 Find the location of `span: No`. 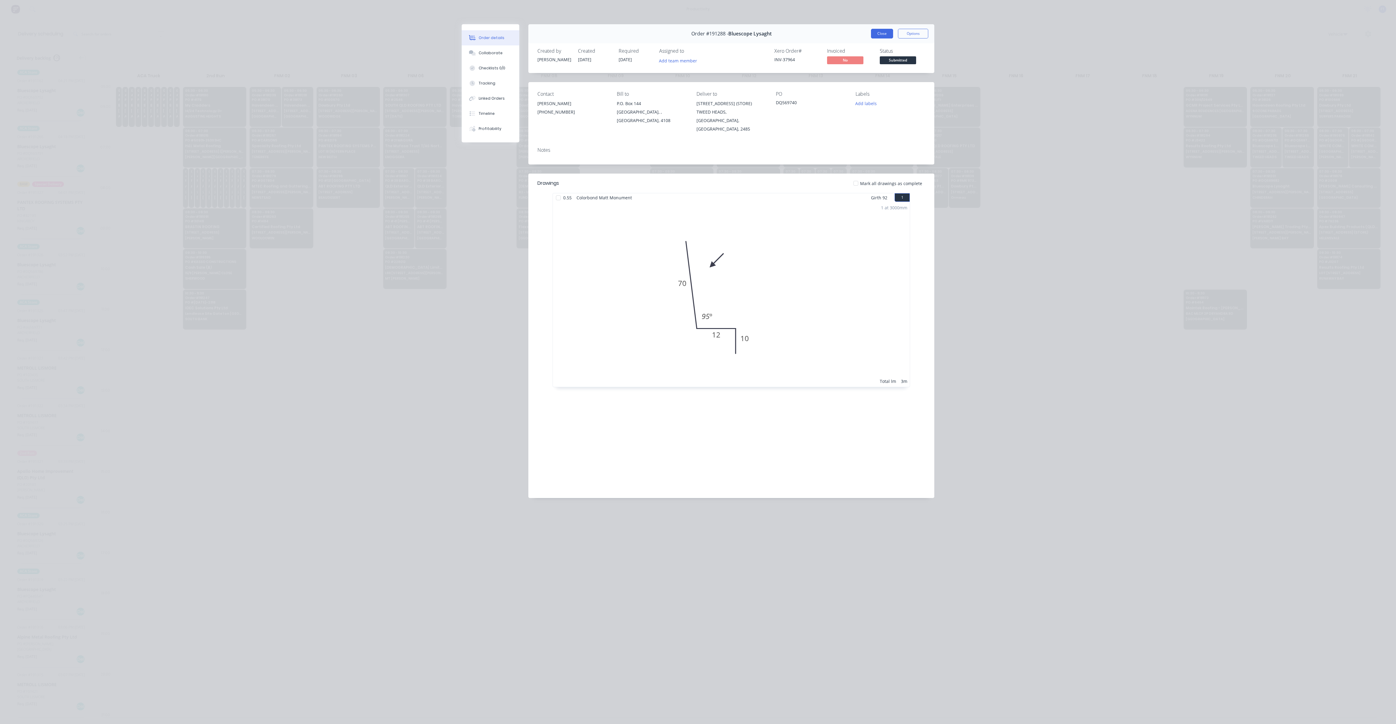

span: No is located at coordinates (845, 60).